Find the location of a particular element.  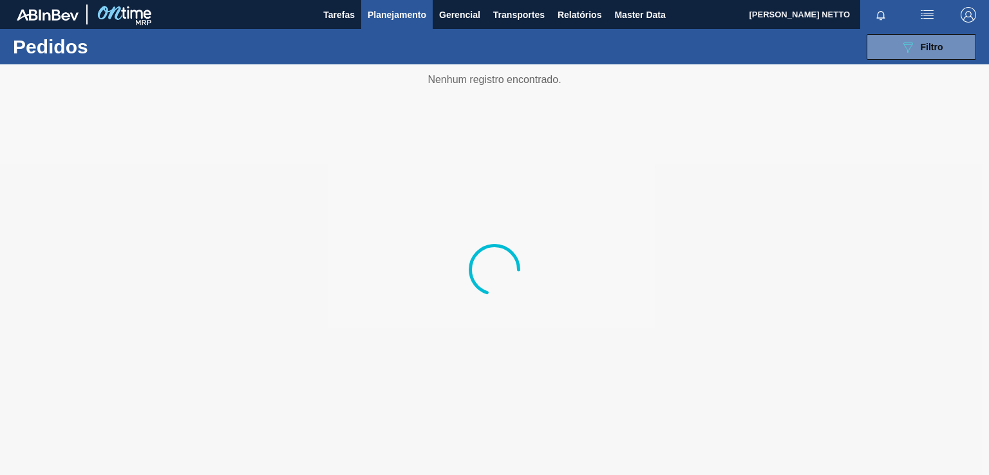

img: userActions is located at coordinates (927, 15).